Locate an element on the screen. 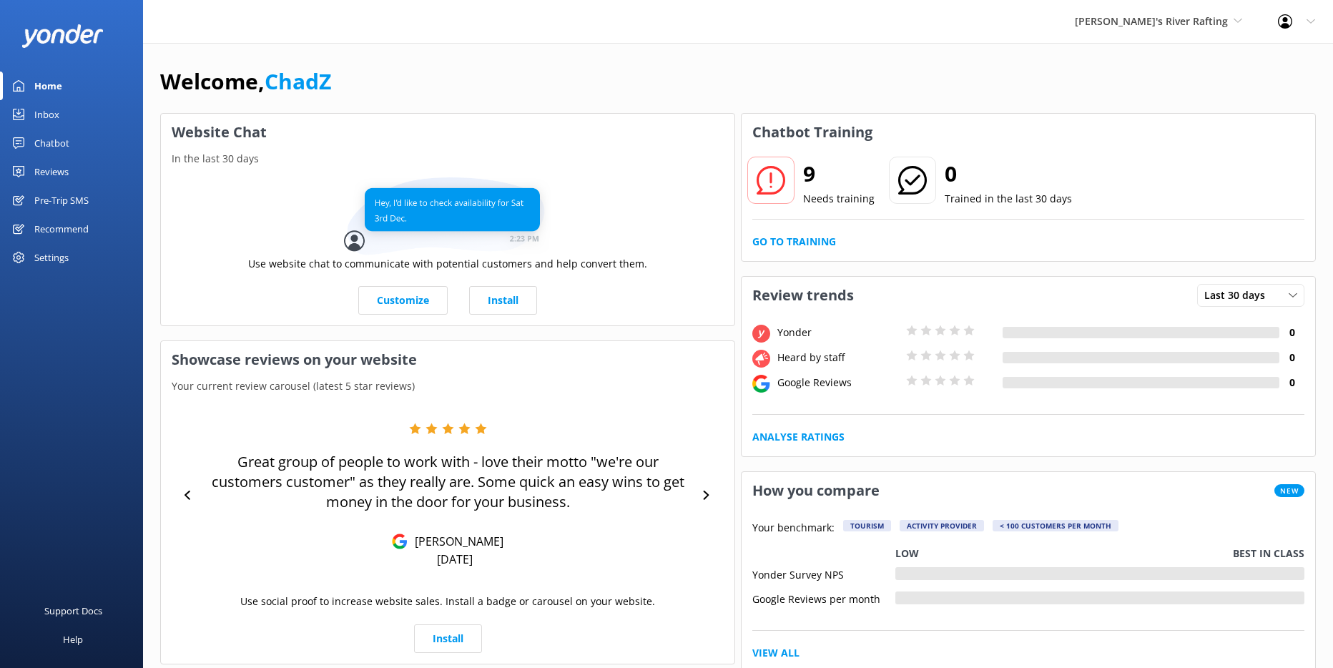 The width and height of the screenshot is (1333, 668). span: New is located at coordinates (1290, 491).